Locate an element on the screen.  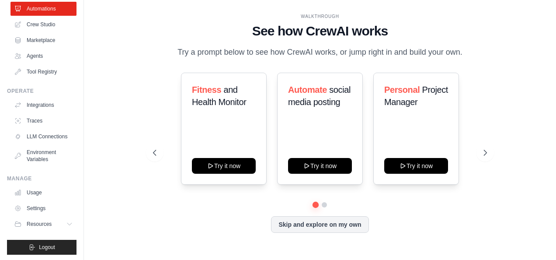
a: Environment Variables is located at coordinates (43, 156).